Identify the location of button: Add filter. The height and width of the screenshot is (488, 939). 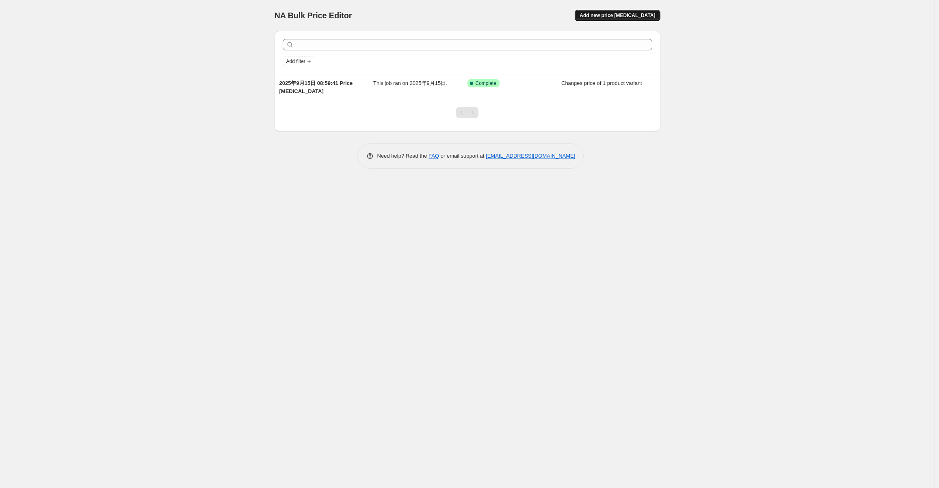
(299, 61).